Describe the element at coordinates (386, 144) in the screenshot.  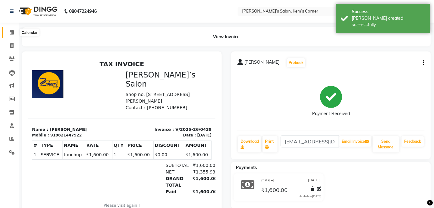
I see `button: Send Message` at that location.